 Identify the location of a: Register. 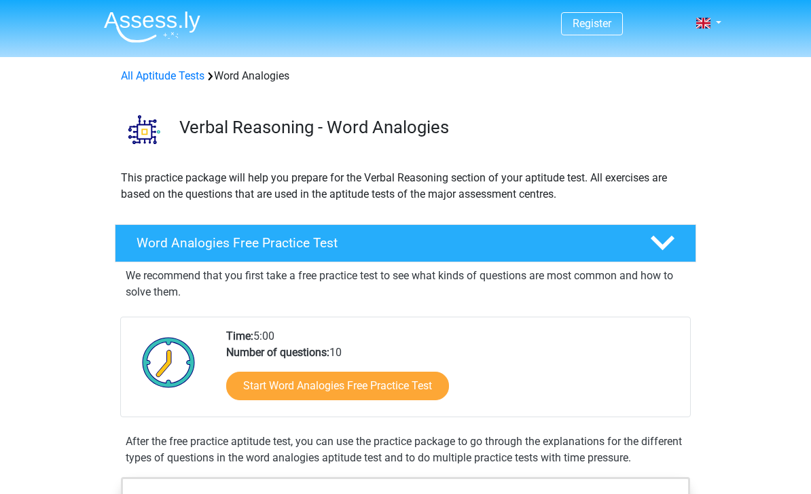
(592, 23).